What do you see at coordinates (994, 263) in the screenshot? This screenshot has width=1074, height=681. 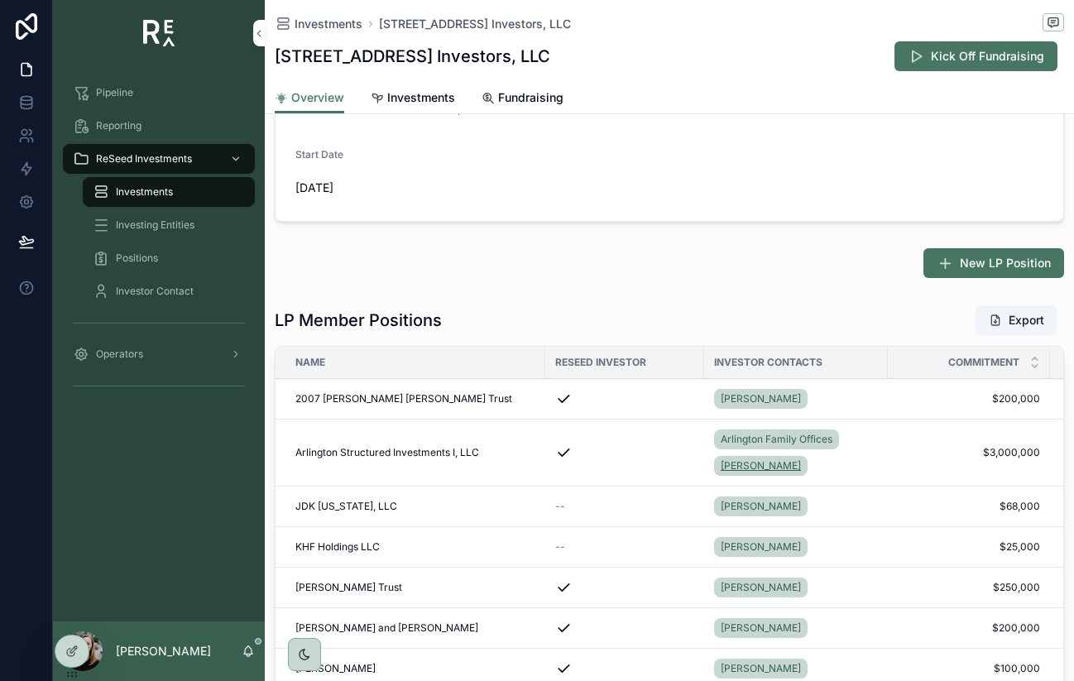 I see `button: New LP Position` at bounding box center [994, 263].